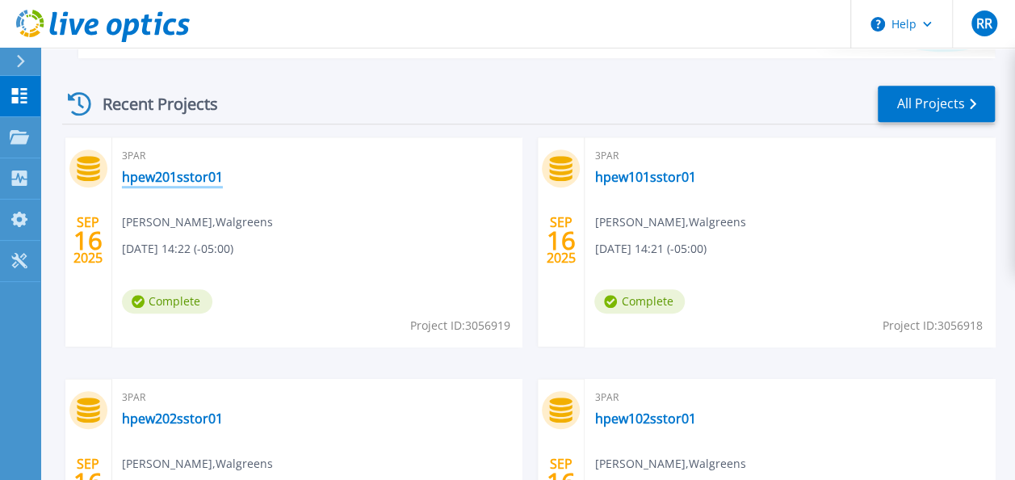 This screenshot has width=1015, height=480. What do you see at coordinates (936, 103) in the screenshot?
I see `a: All Projects` at bounding box center [936, 103].